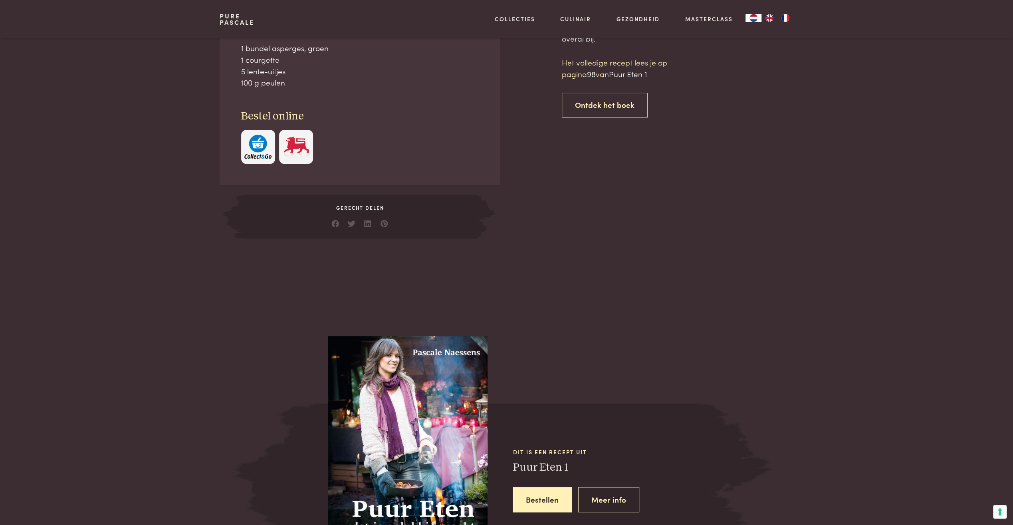 The image size is (1013, 525). What do you see at coordinates (770, 18) in the screenshot?
I see `aside: Language selected: Nederlands` at bounding box center [770, 18].